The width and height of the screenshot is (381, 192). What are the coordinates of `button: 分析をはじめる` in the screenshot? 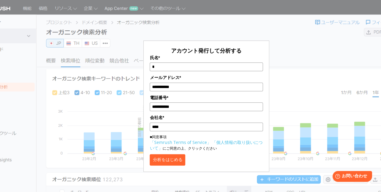 It's located at (167, 160).